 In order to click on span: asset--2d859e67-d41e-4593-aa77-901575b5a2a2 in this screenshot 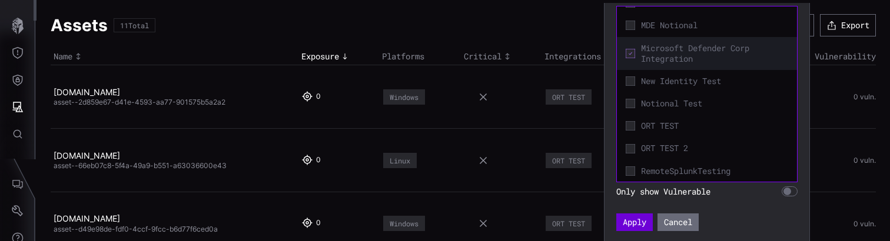, I will do `click(140, 102)`.